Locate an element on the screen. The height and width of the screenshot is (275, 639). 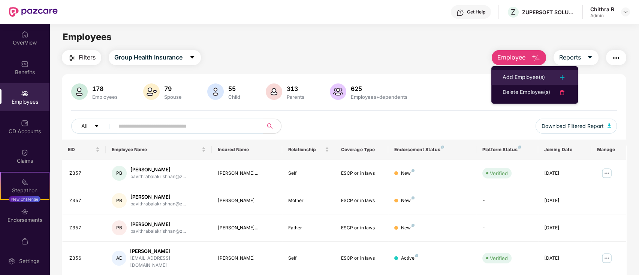
div: Child is located at coordinates (234, 97).